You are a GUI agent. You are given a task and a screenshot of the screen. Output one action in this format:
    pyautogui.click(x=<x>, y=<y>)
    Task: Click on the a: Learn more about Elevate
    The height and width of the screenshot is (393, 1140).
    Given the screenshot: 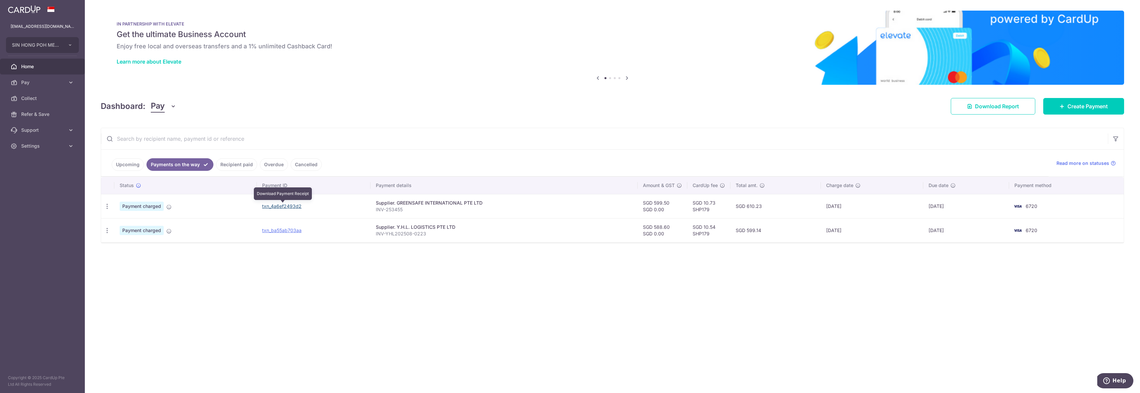 What is the action you would take?
    pyautogui.click(x=149, y=62)
    